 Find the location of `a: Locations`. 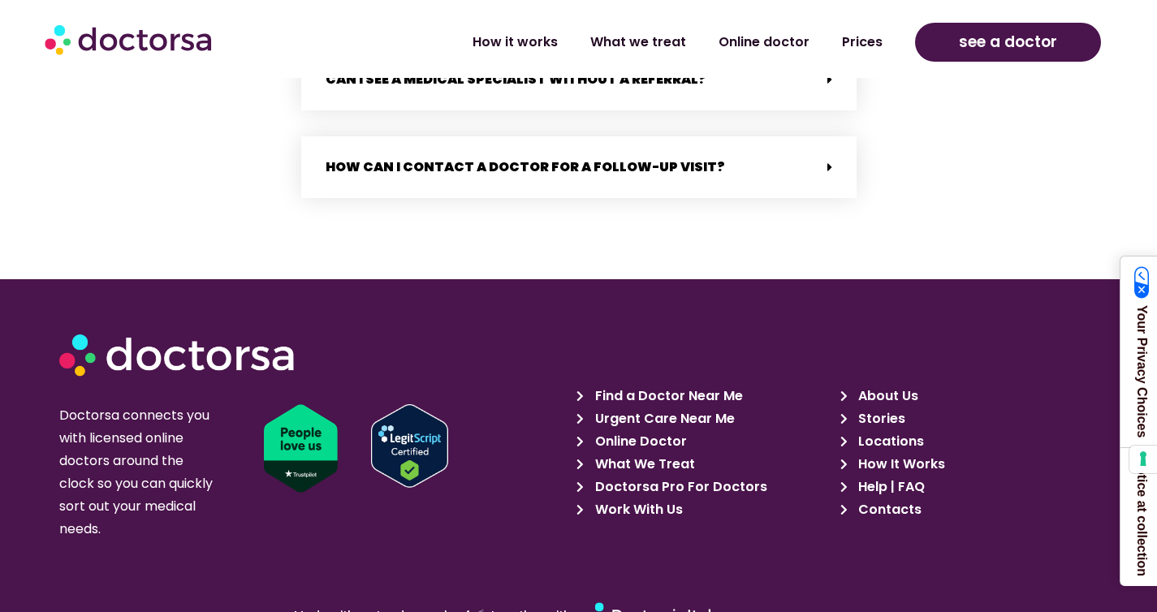

a: Locations is located at coordinates (967, 442).